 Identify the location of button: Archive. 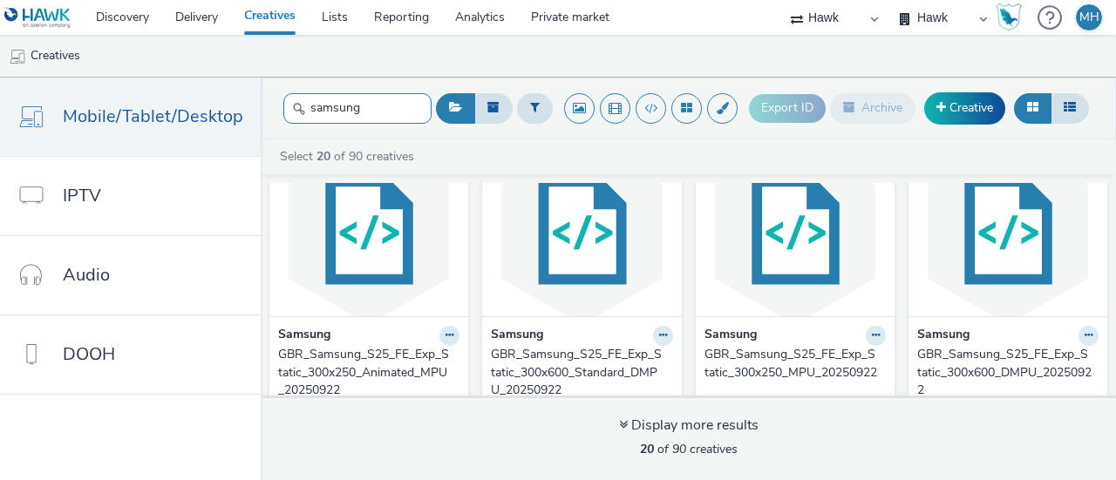
(872, 108).